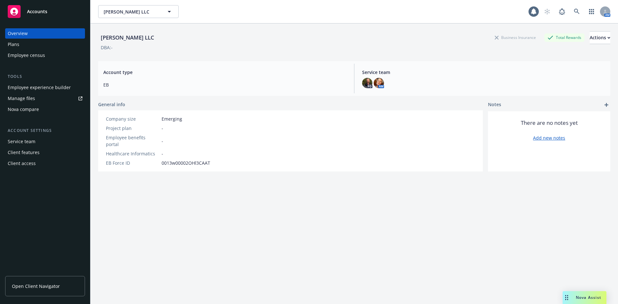 Image resolution: width=618 pixels, height=304 pixels. What do you see at coordinates (45, 152) in the screenshot?
I see `a: Client features` at bounding box center [45, 152].